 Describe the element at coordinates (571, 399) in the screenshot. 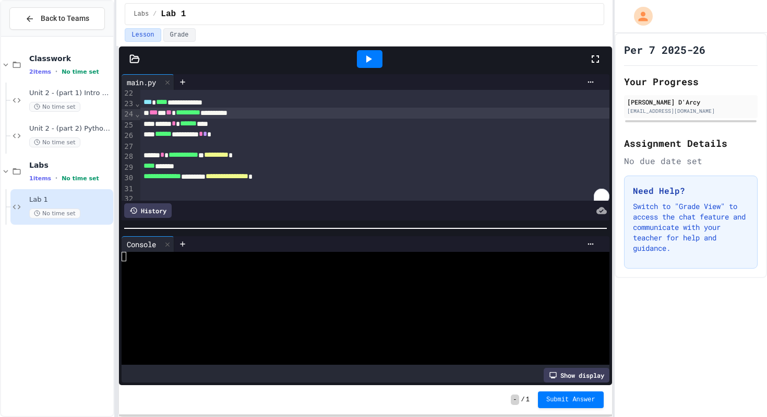

I see `button: Submit Answer` at that location.